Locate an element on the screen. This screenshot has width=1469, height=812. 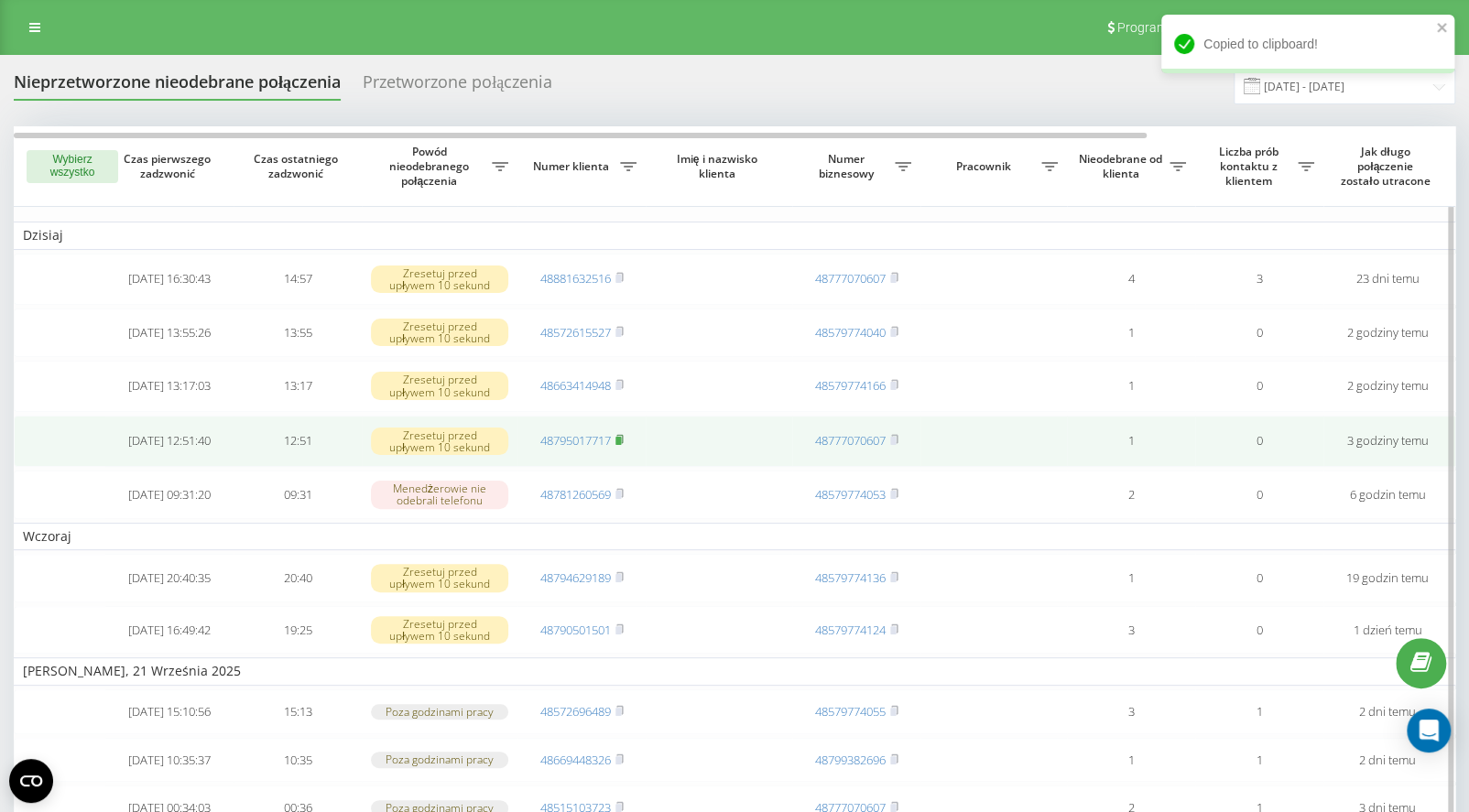
span: Jak długo połączenie zostało utracone is located at coordinates (1387, 166).